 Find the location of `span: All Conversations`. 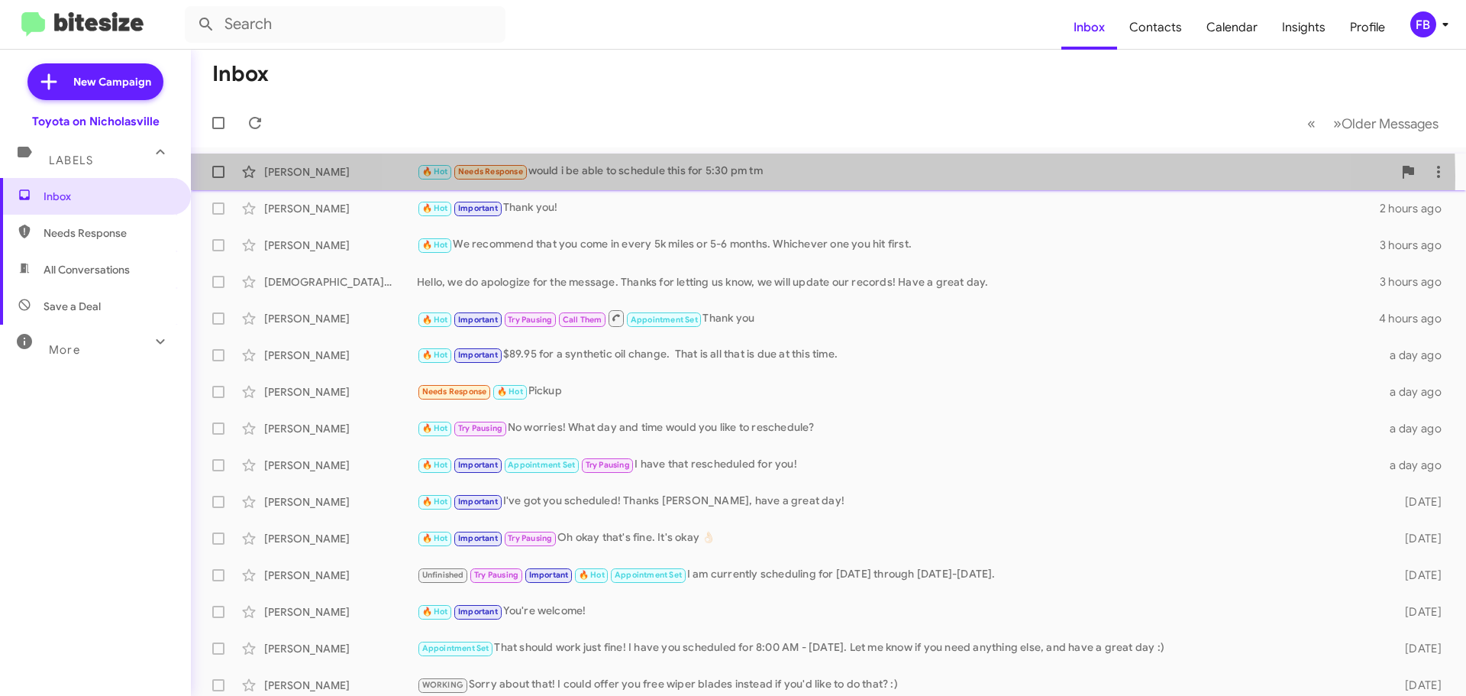

span: All Conversations is located at coordinates (86, 270).